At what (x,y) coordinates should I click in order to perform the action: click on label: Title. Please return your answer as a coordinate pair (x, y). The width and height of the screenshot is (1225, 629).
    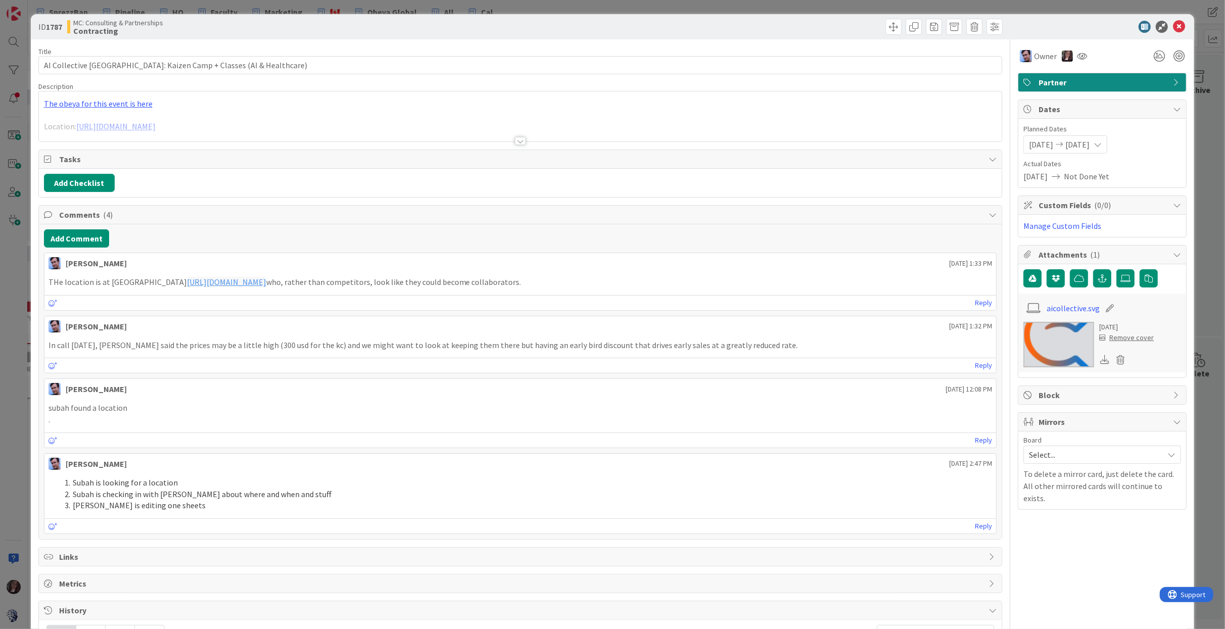
    Looking at the image, I should click on (45, 52).